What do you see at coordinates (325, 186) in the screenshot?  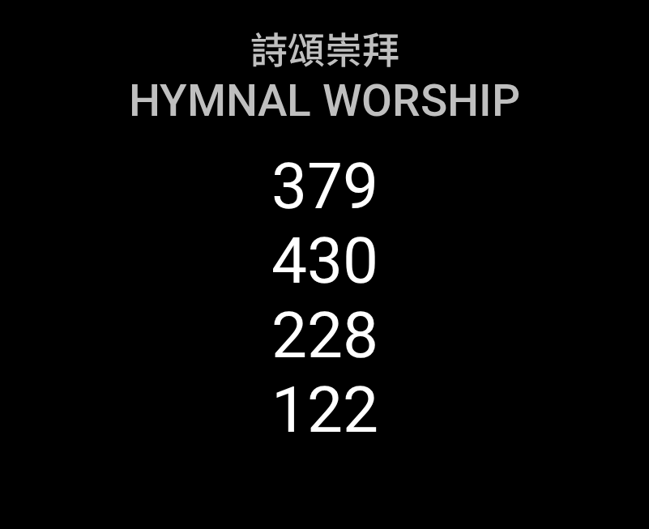 I see `li: 379` at bounding box center [325, 186].